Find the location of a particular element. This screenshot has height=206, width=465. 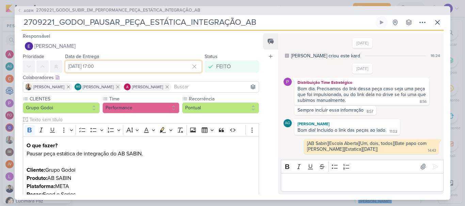

strong: O que fazer? is located at coordinates (42, 146).